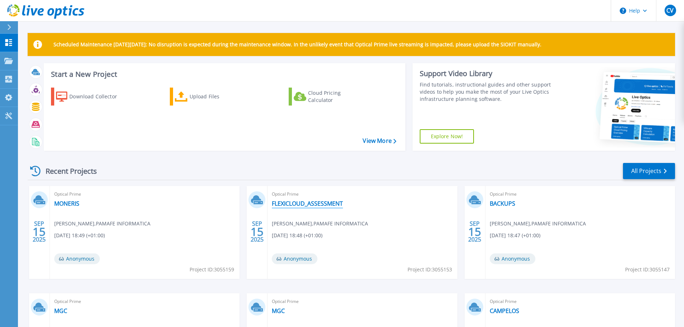 The width and height of the screenshot is (684, 327). Describe the element at coordinates (337, 97) in the screenshot. I see `div: Cloud Pricing Calculator` at that location.